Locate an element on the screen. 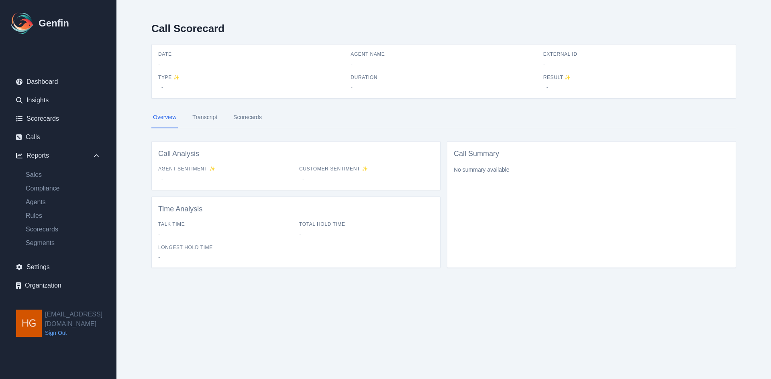 Image resolution: width=771 pixels, height=379 pixels. span: Longest Hold Time is located at coordinates (225, 248).